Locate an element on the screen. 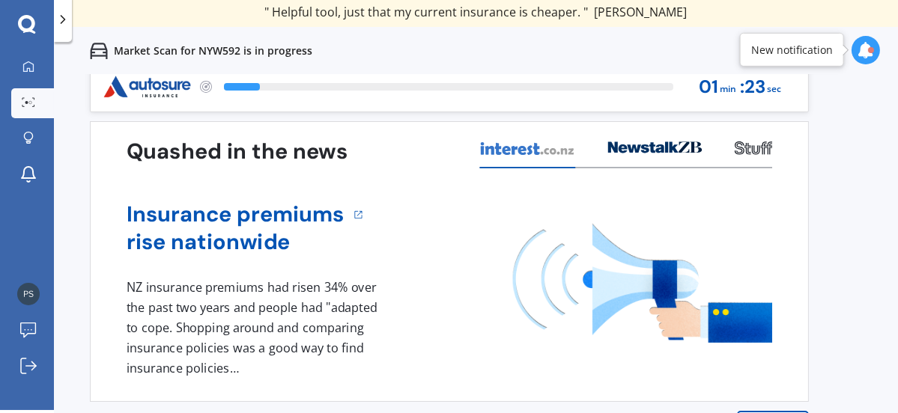  a: rise nationwide is located at coordinates (235, 242).